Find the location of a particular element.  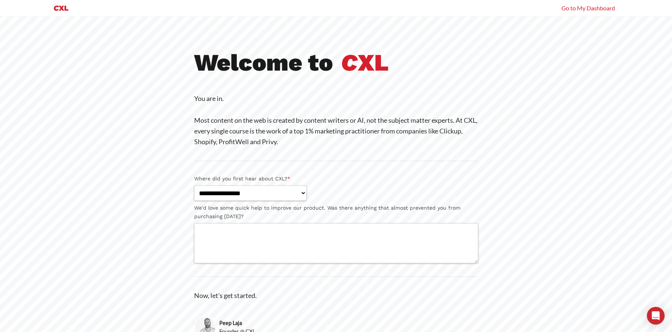

p: You are in. Most content on the web is created by content writers or AI, not the subject matter e... is located at coordinates (336, 120).